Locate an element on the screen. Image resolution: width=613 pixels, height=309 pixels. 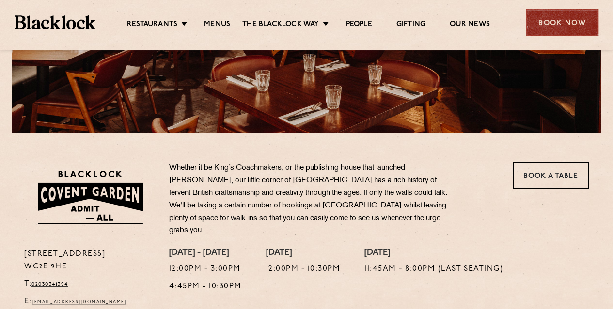
a: Our News is located at coordinates (469, 25).